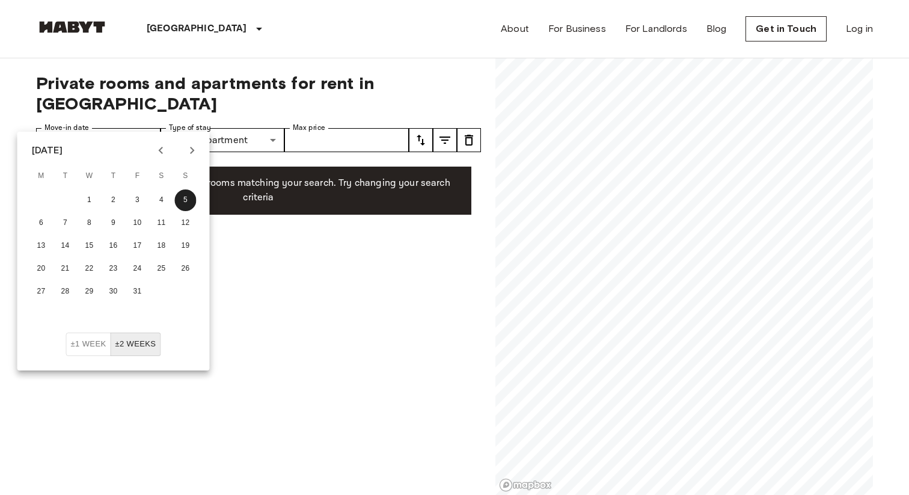 Image resolution: width=909 pixels, height=495 pixels. Describe the element at coordinates (41, 246) in the screenshot. I see `button: 13` at that location.